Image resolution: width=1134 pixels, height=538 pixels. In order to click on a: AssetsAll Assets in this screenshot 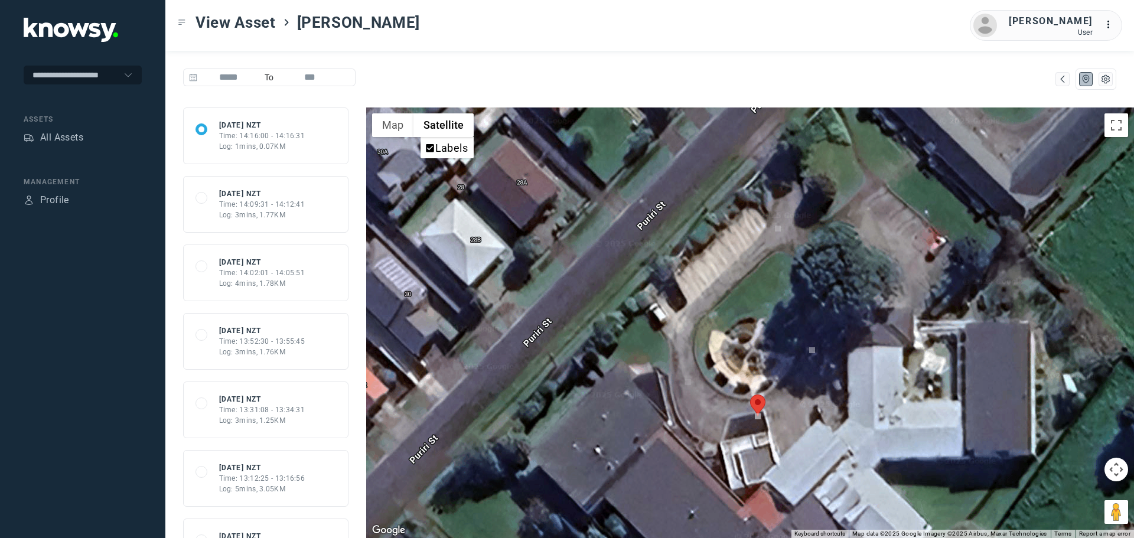, I will do `click(53, 138)`.